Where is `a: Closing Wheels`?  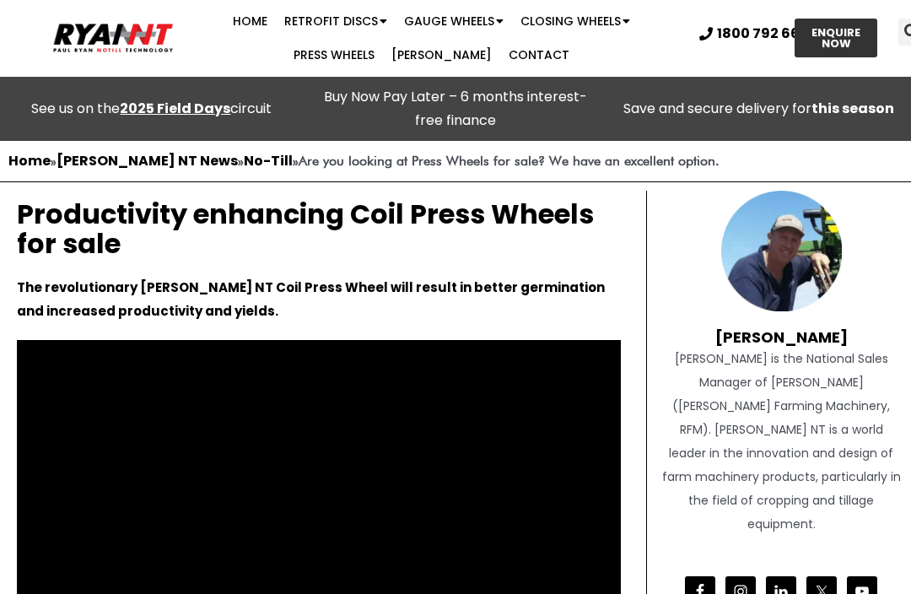 a: Closing Wheels is located at coordinates (575, 21).